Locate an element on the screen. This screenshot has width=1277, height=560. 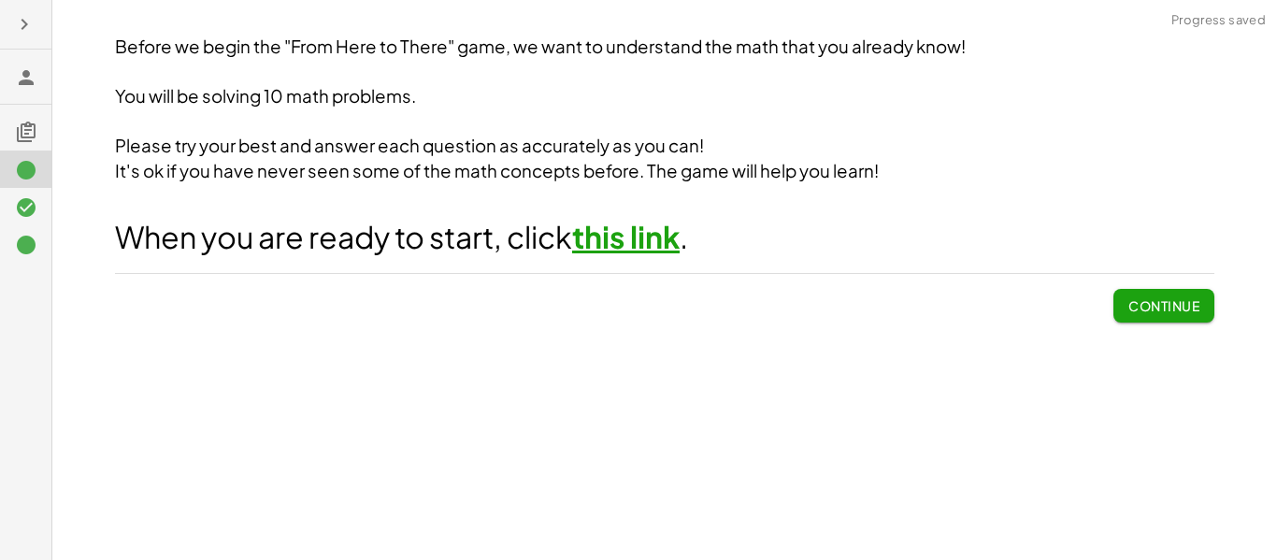
span: Before we begin the "From Here to There" game, we want to understand the math that you already know! is located at coordinates (540, 46).